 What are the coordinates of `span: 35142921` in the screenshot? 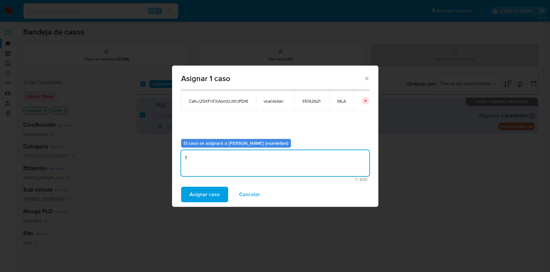 It's located at (312, 101).